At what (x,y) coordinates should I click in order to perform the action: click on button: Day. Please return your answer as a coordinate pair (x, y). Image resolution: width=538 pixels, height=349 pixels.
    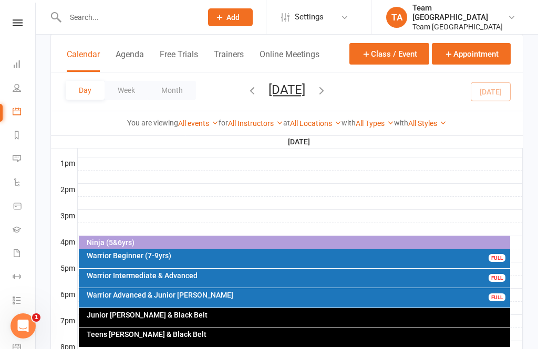
    Looking at the image, I should click on (85, 90).